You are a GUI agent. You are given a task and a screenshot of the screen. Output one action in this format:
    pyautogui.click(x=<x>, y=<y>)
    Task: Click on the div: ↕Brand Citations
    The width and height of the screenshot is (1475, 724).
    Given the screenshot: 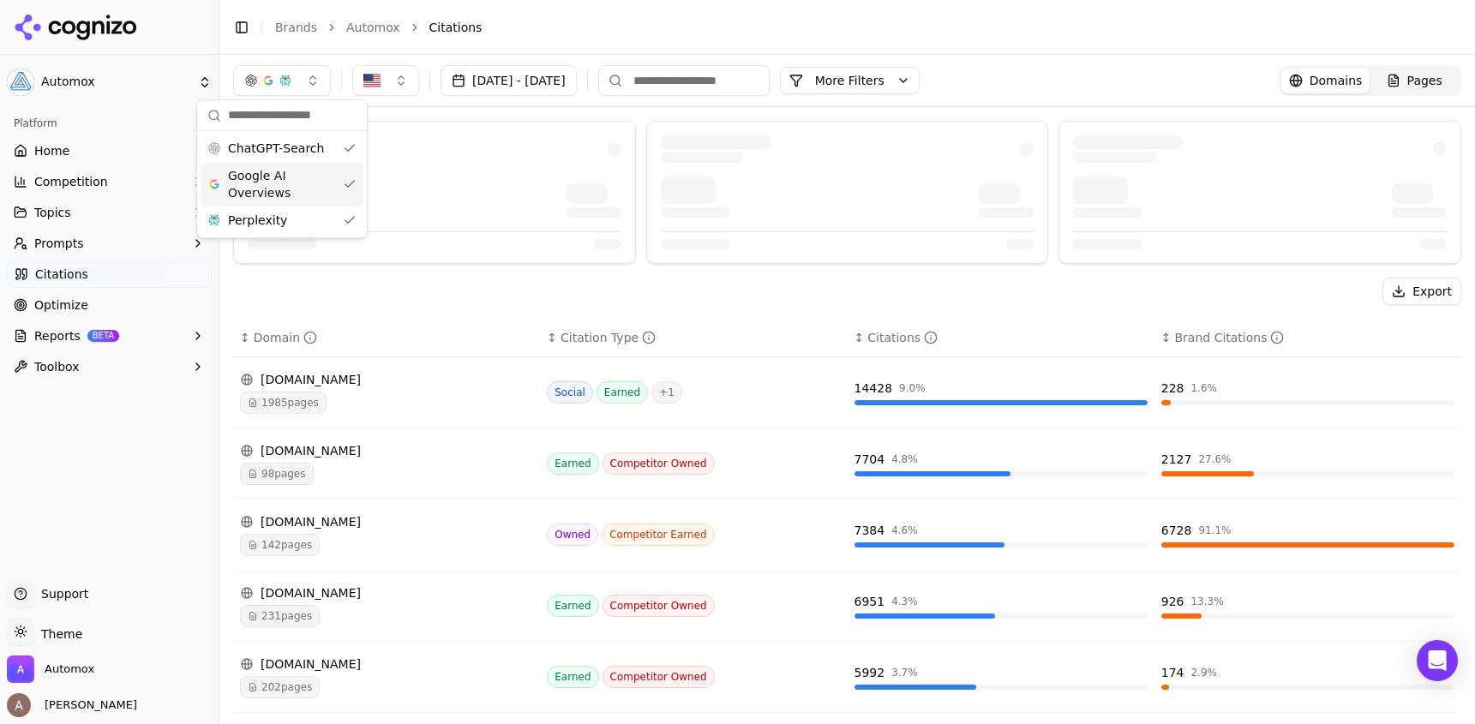 What is the action you would take?
    pyautogui.click(x=1308, y=338)
    